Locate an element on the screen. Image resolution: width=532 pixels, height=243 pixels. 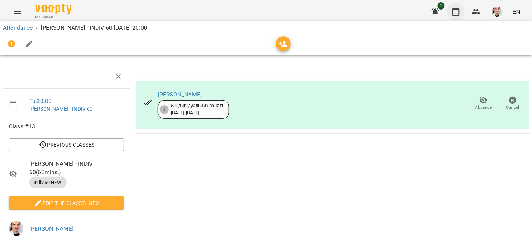
a: Tu , 20:00 is located at coordinates (40, 101).